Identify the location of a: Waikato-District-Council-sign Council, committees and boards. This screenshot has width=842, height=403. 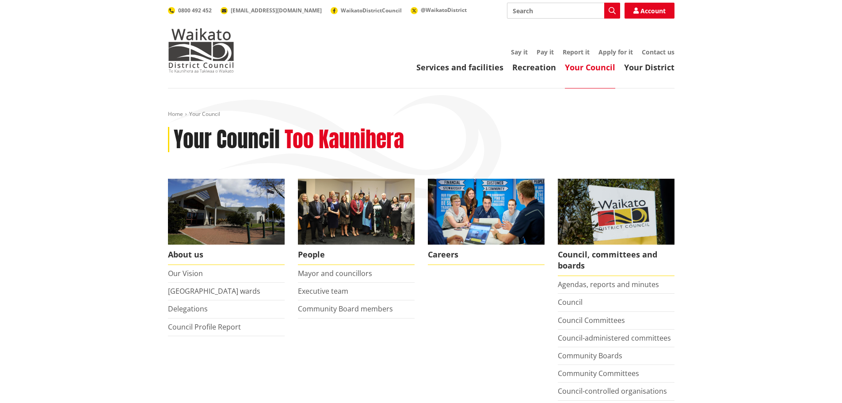
(616, 227).